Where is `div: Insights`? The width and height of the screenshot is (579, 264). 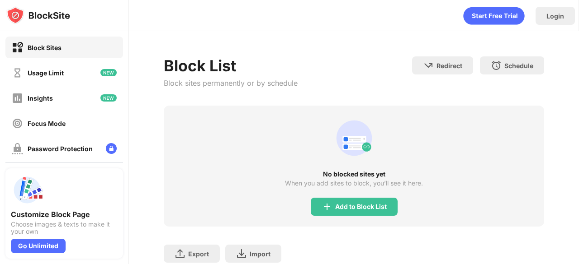 div: Insights is located at coordinates (40, 98).